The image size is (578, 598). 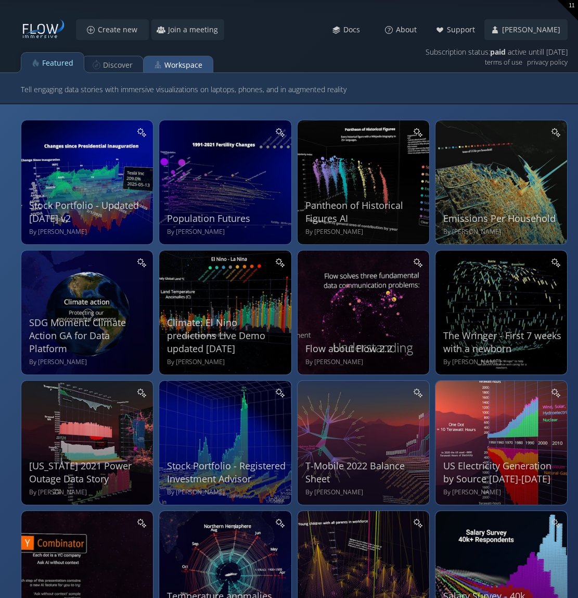 What do you see at coordinates (226, 472) in the screenshot?
I see `div: Stock Portfolio - Registered Investment Advisor` at bounding box center [226, 472].